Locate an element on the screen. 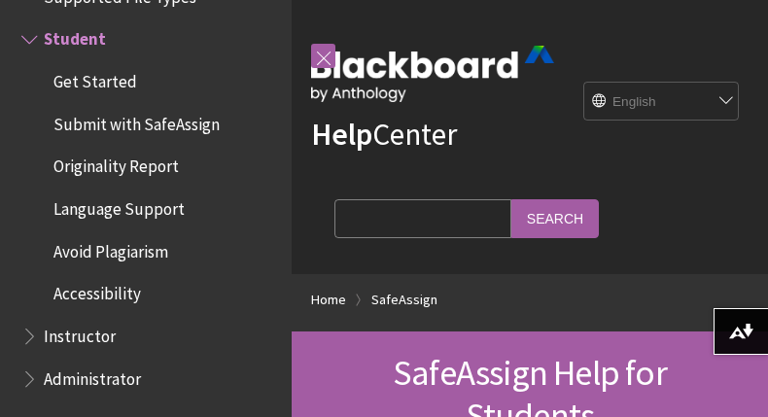 Image resolution: width=768 pixels, height=417 pixels. span: Get Started is located at coordinates (95, 78).